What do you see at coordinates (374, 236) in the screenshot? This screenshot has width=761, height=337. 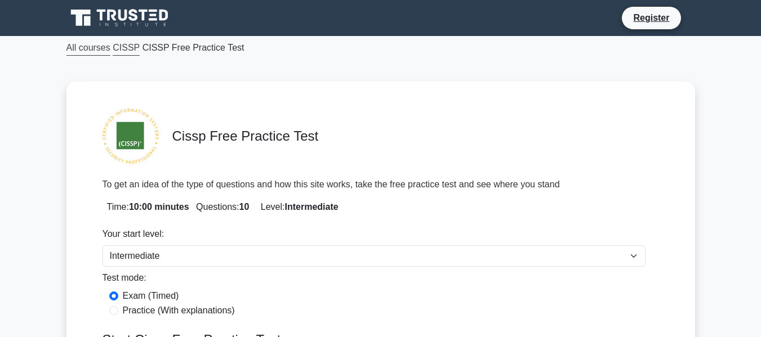 I see `div: Your start level:` at bounding box center [374, 236].